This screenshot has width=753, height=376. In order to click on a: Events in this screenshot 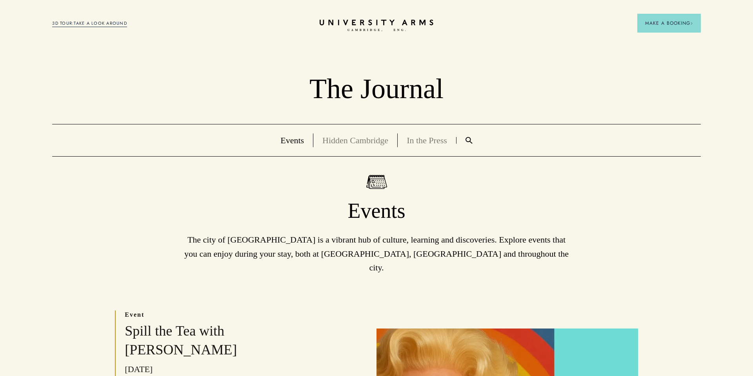, I will do `click(292, 140)`.